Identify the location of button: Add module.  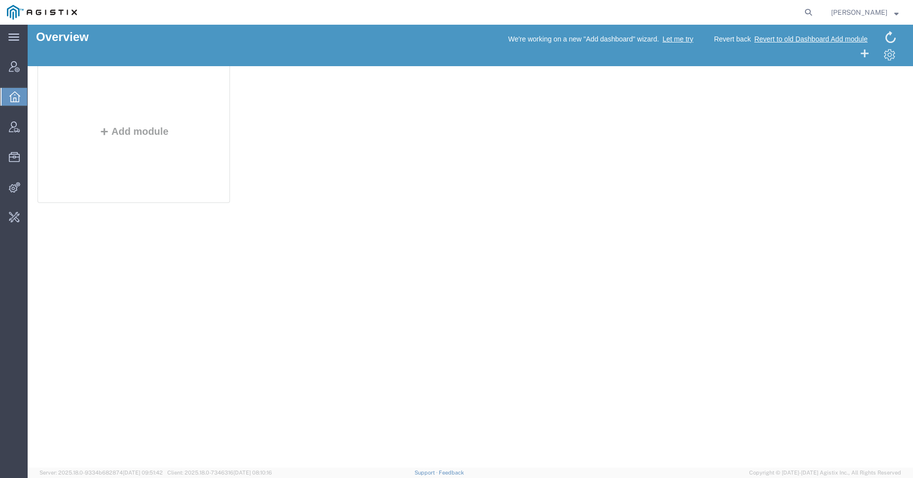
(106, 107).